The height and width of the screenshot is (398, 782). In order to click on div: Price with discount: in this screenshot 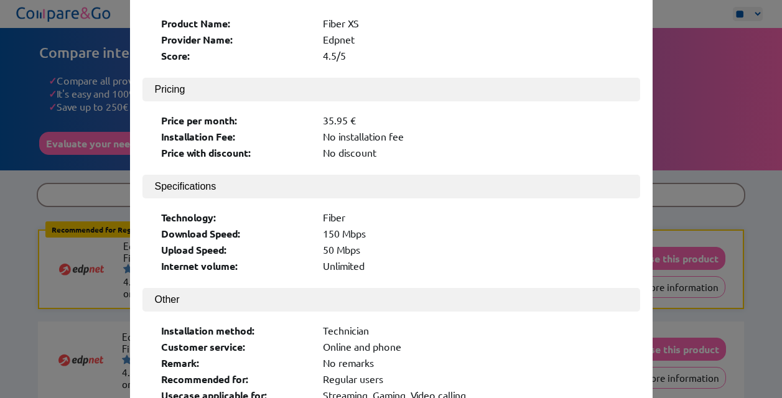, I will do `click(236, 152)`.